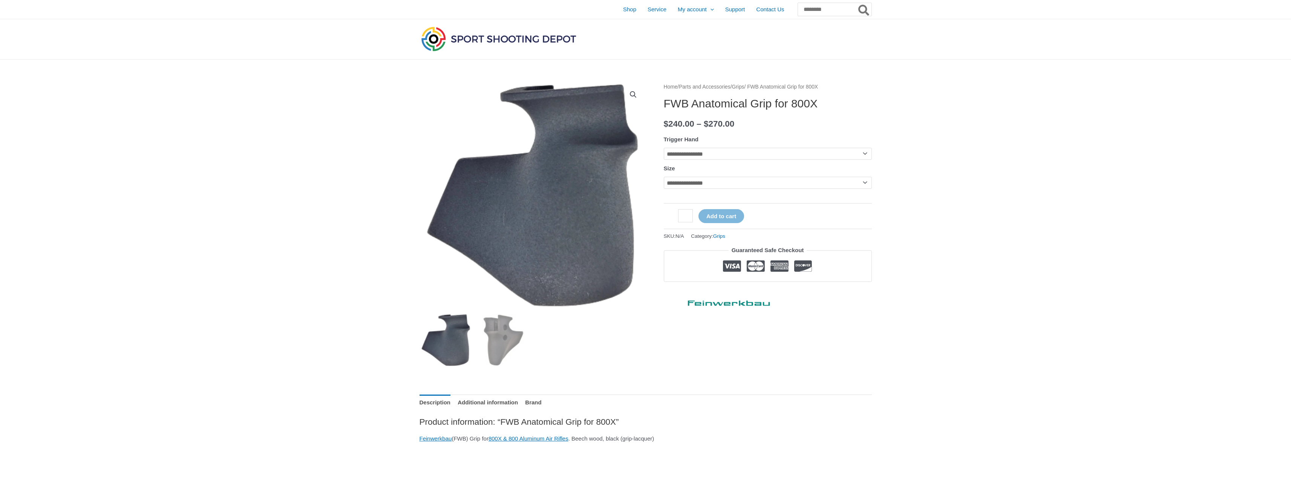 This screenshot has height=479, width=1291. Describe the element at coordinates (680, 236) in the screenshot. I see `span: N/A` at that location.